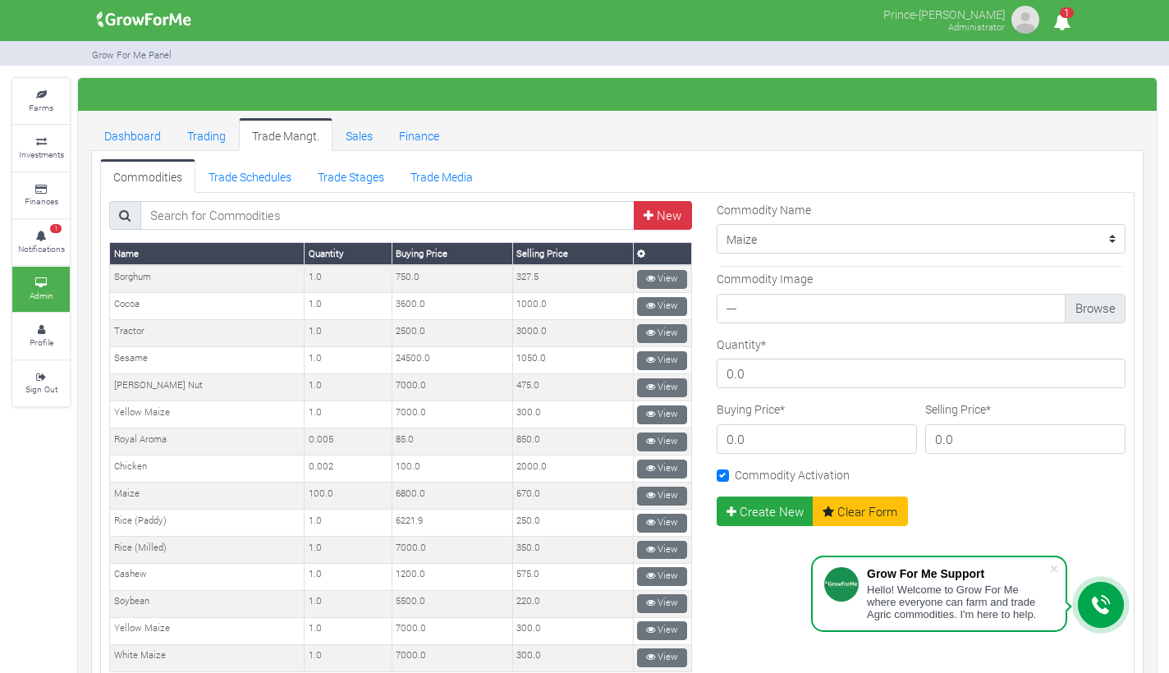 The height and width of the screenshot is (673, 1169). I want to click on label: Commodity Image, so click(764, 278).